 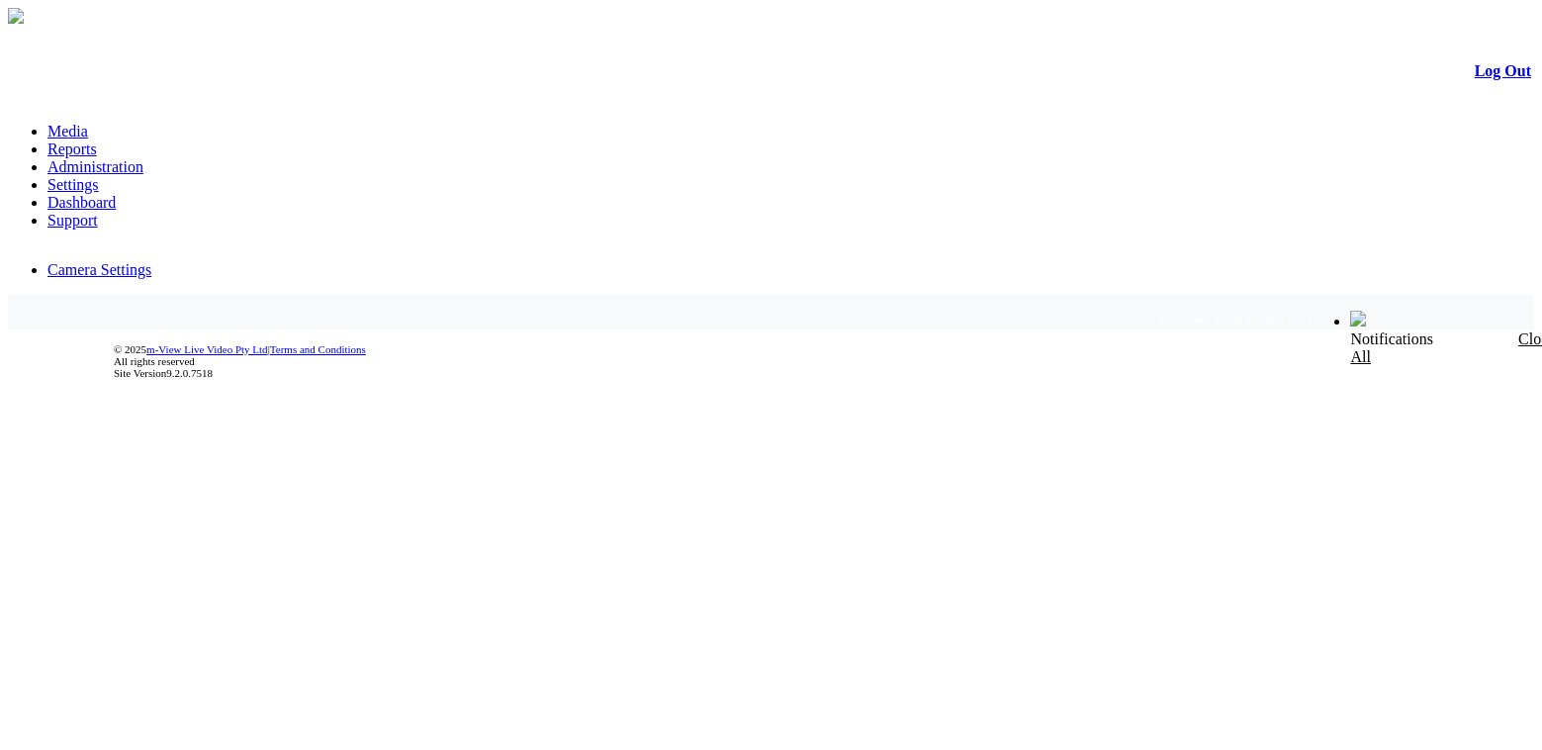 I want to click on div: Site Version, so click(x=822, y=373).